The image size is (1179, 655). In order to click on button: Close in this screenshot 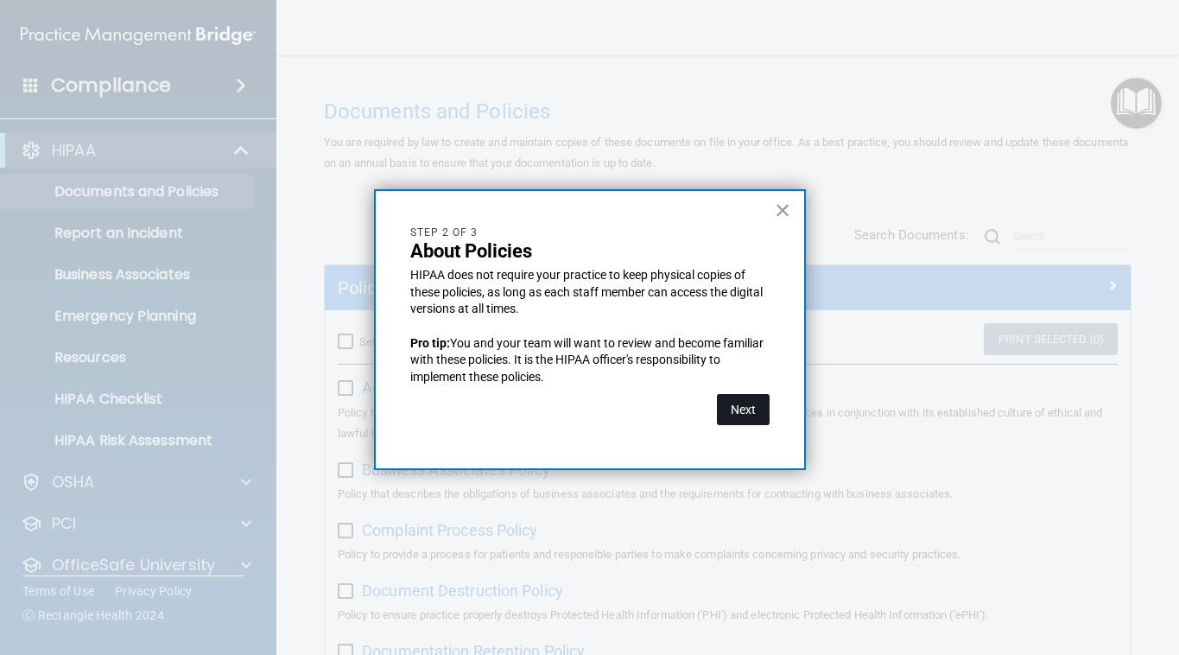, I will do `click(783, 210)`.